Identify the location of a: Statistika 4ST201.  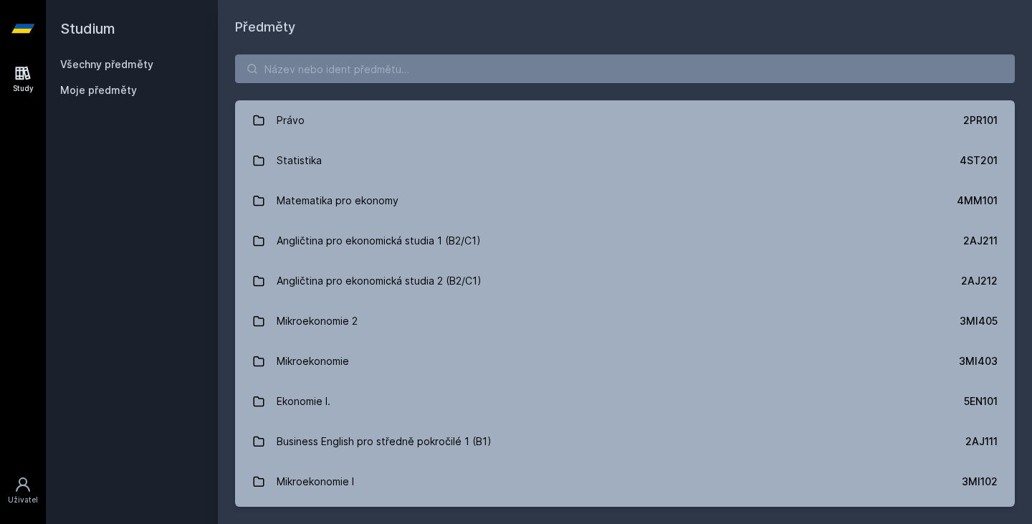
(625, 160).